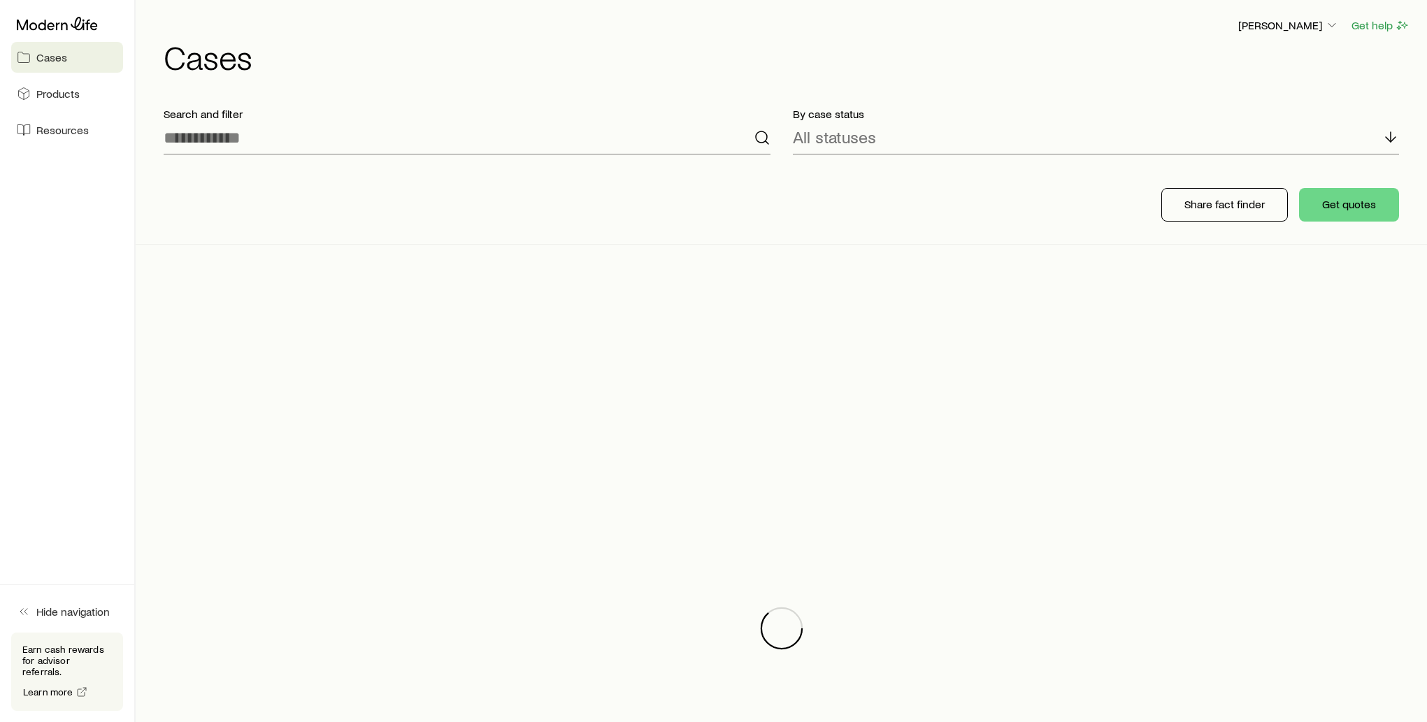  I want to click on button: Get help, so click(1380, 25).